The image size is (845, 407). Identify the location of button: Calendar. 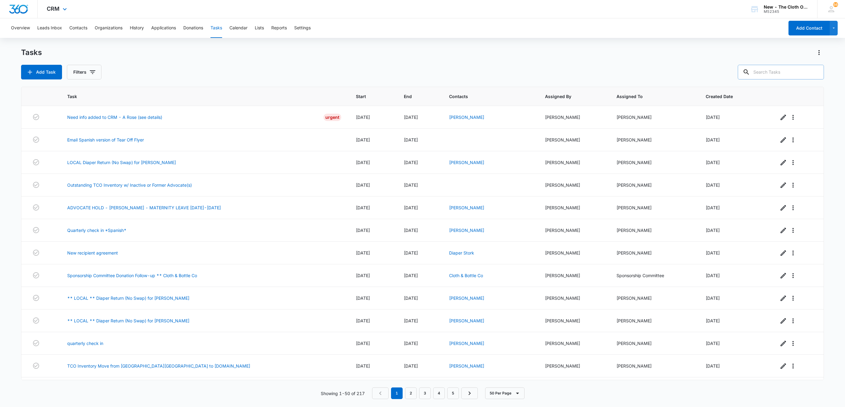
(238, 28).